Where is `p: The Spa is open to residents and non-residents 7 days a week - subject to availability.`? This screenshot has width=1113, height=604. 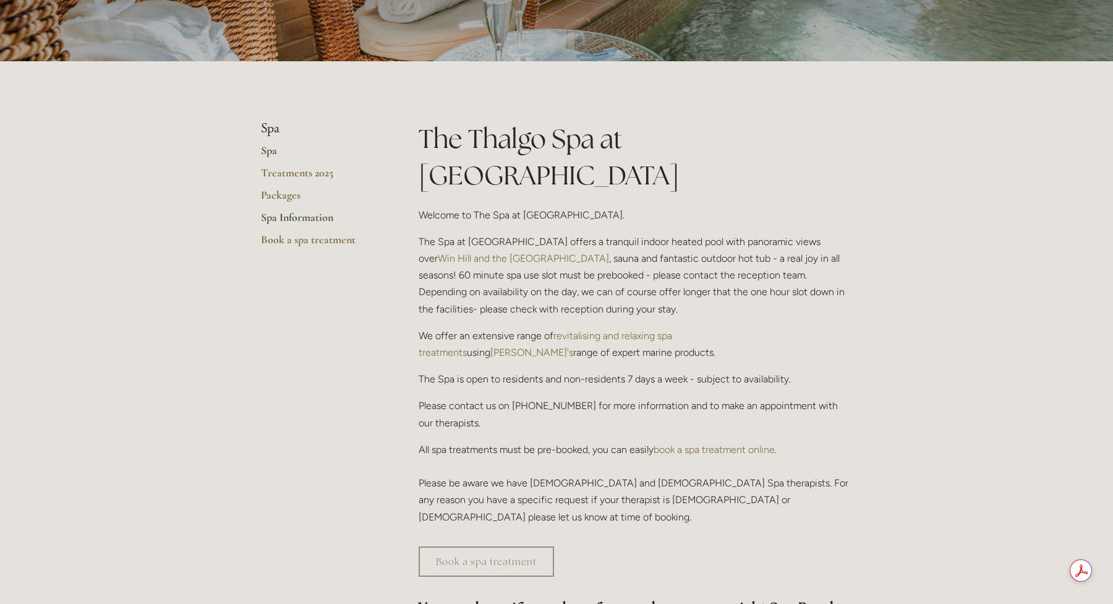 p: The Spa is open to residents and non-residents 7 days a week - subject to availability. is located at coordinates (635, 378).